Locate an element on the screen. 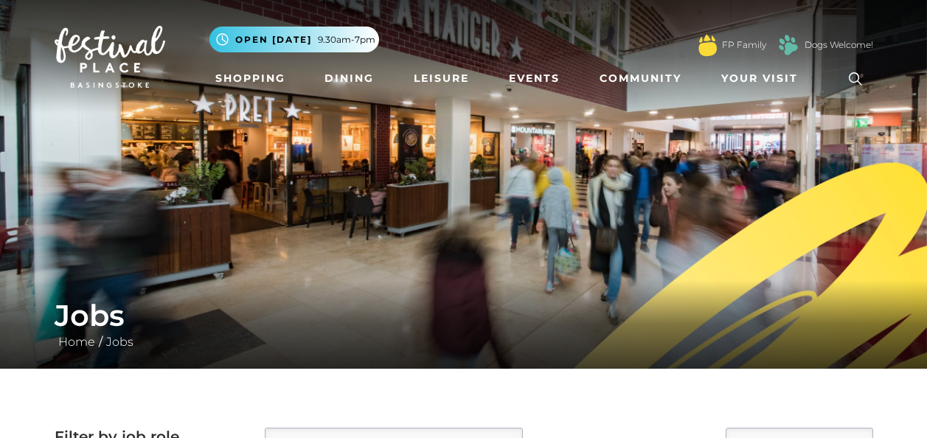  span: 9.30am-7pm is located at coordinates (347, 40).